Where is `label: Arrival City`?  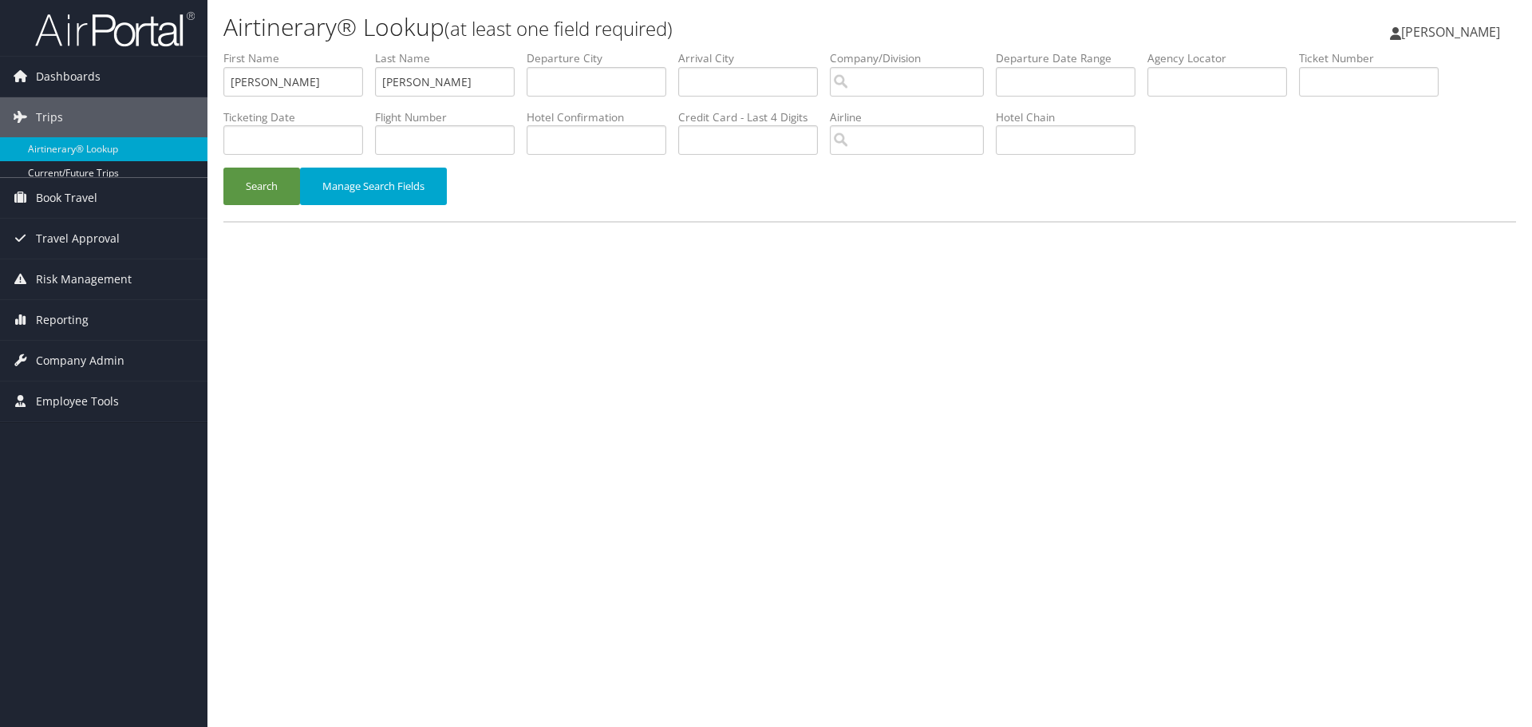 label: Arrival City is located at coordinates (754, 58).